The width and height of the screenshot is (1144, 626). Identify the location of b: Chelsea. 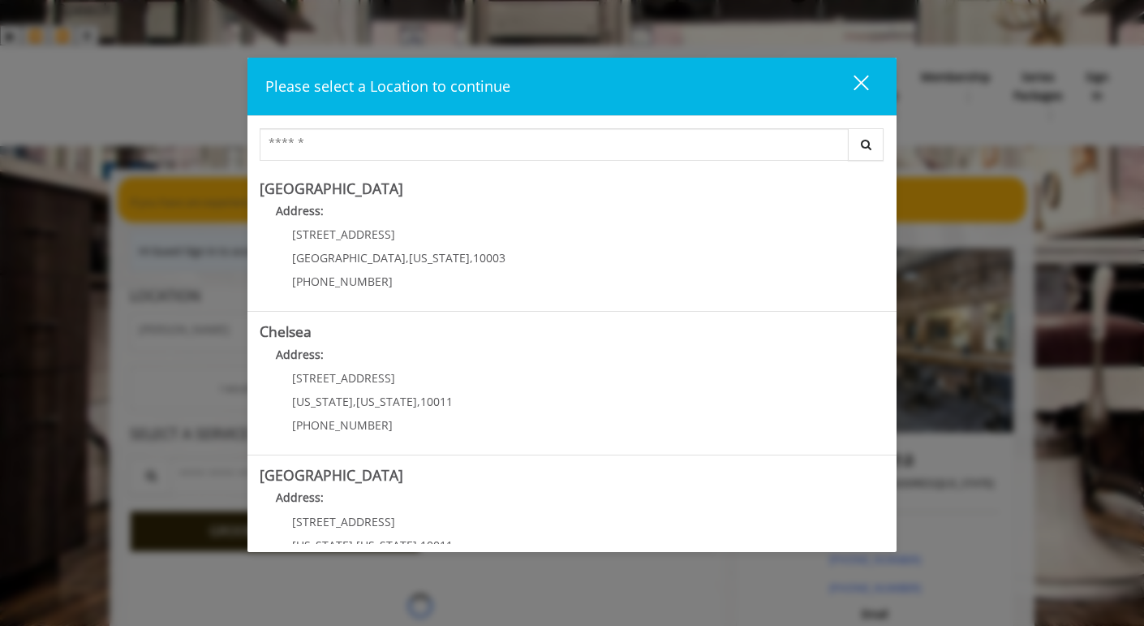
(286, 331).